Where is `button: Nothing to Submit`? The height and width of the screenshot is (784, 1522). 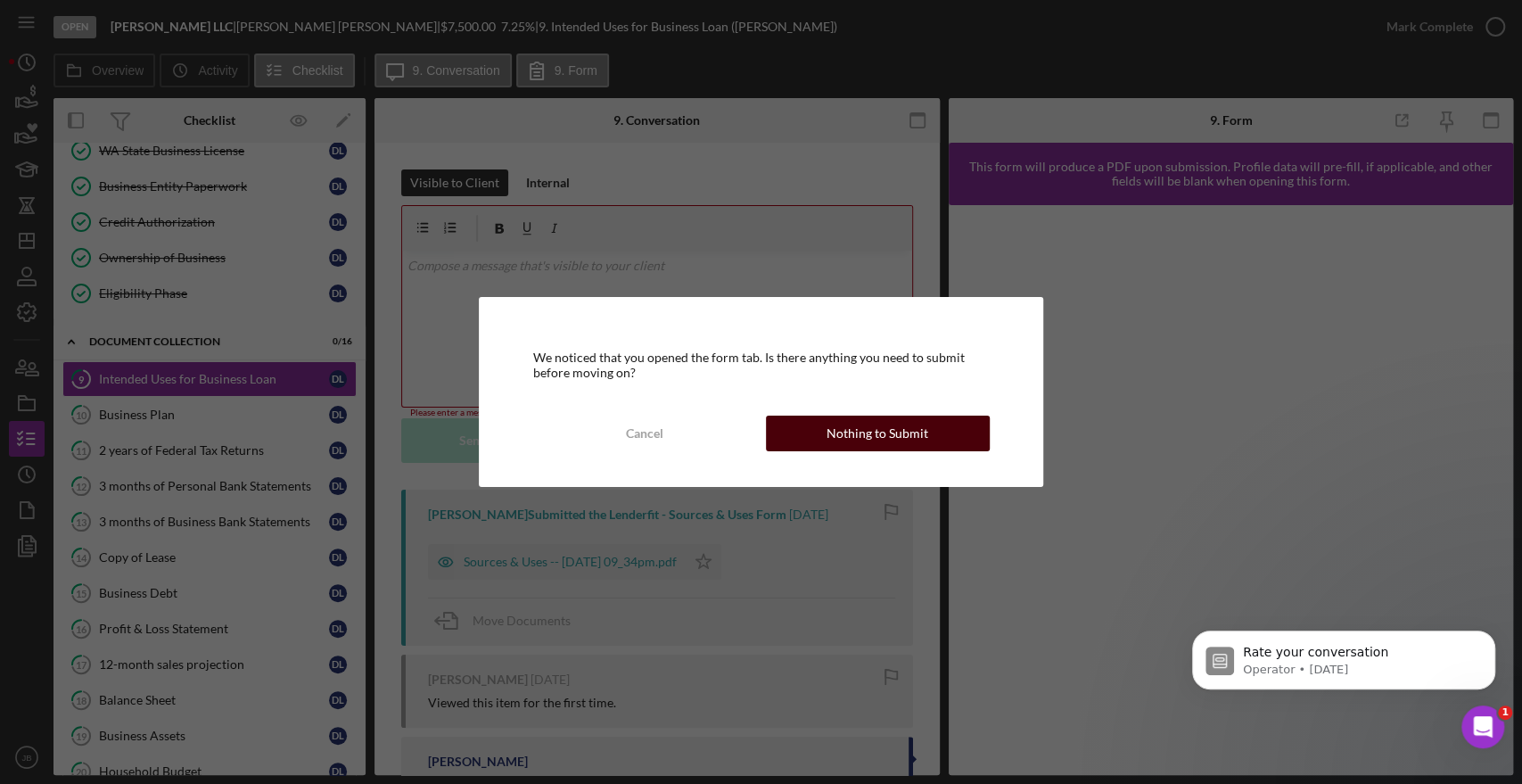
button: Nothing to Submit is located at coordinates (878, 433).